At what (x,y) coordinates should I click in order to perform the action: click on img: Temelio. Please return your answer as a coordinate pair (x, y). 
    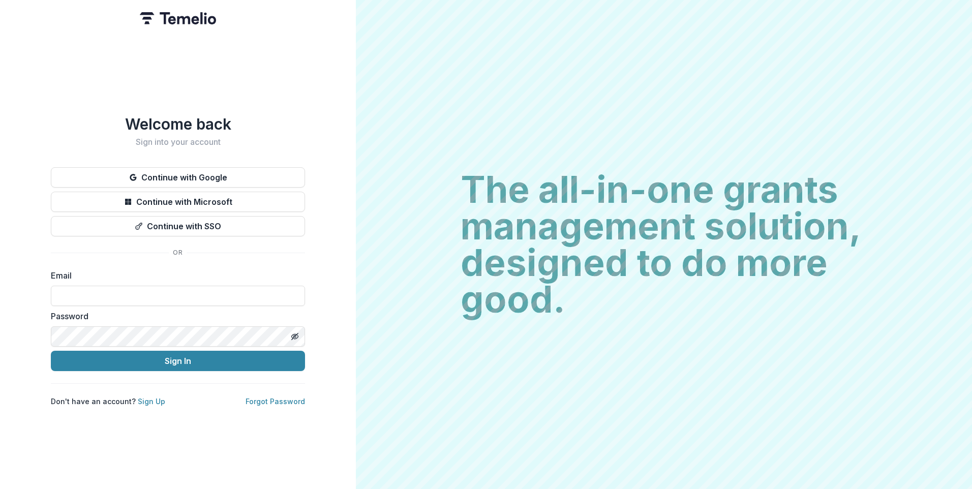
    Looking at the image, I should click on (178, 18).